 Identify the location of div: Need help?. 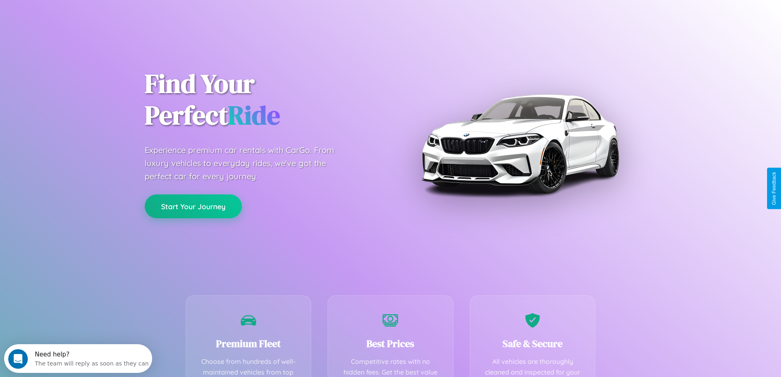
(88, 10).